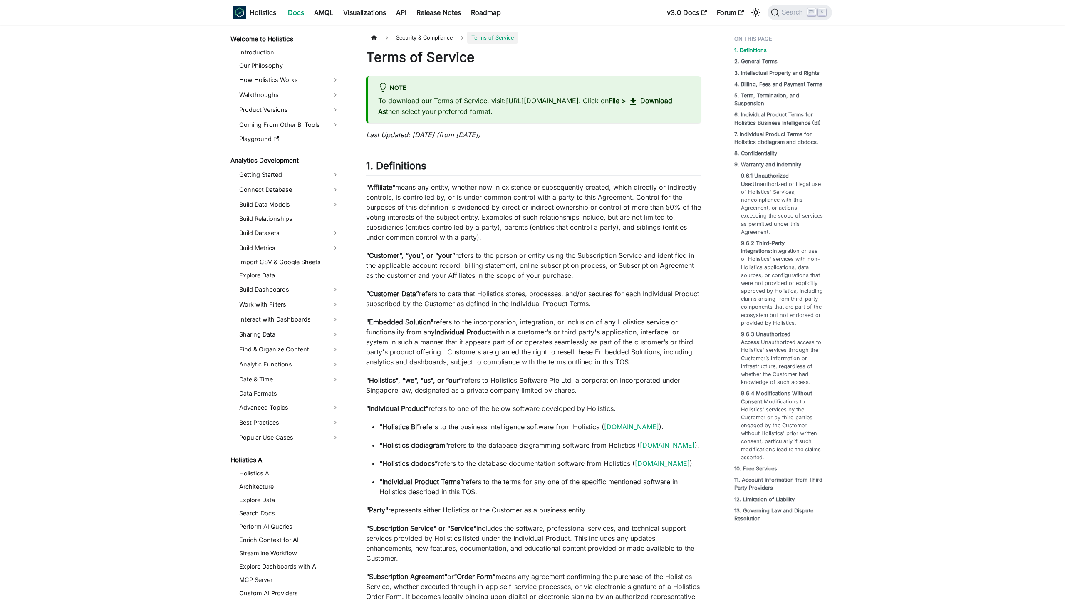 The height and width of the screenshot is (599, 1065). Describe the element at coordinates (540, 487) in the screenshot. I see `p: refers to the terms for any one of the specific mentioned software in Holistics described in this...` at that location.